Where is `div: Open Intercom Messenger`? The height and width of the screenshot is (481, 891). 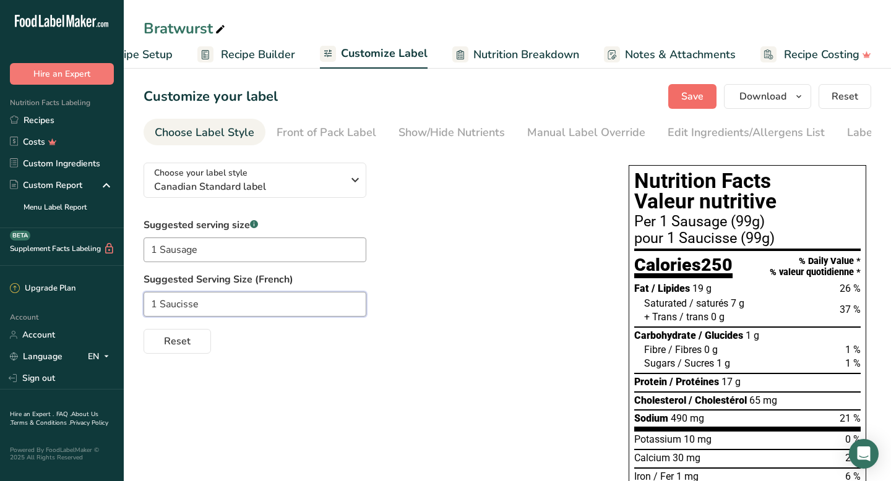
div: Open Intercom Messenger is located at coordinates (864, 454).